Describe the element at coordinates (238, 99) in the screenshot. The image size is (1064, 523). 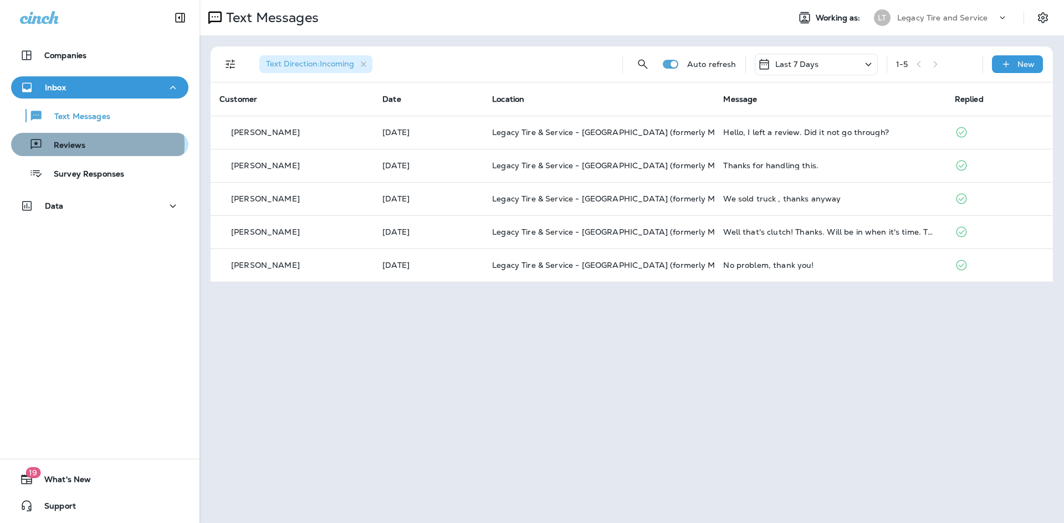
I see `span: Customer` at that location.